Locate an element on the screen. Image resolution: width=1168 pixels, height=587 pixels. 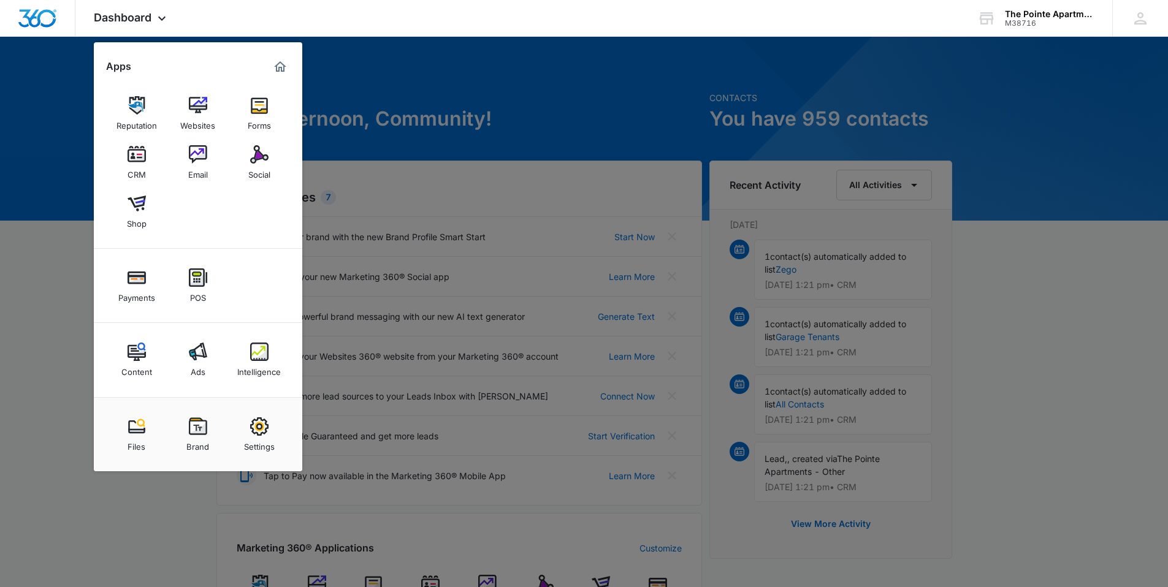
div: Settings is located at coordinates (259, 444).